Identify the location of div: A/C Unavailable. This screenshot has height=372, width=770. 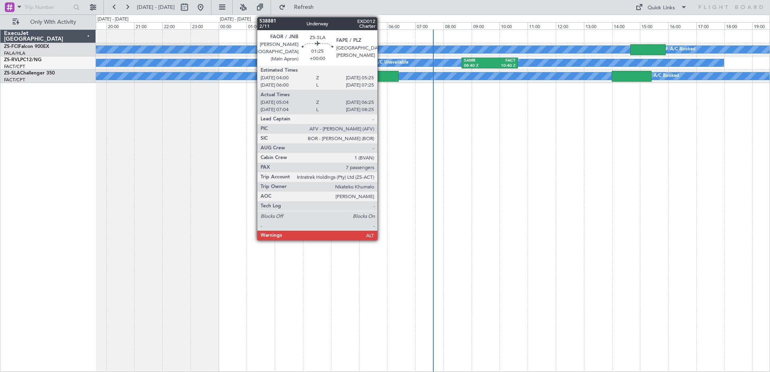
(392, 63).